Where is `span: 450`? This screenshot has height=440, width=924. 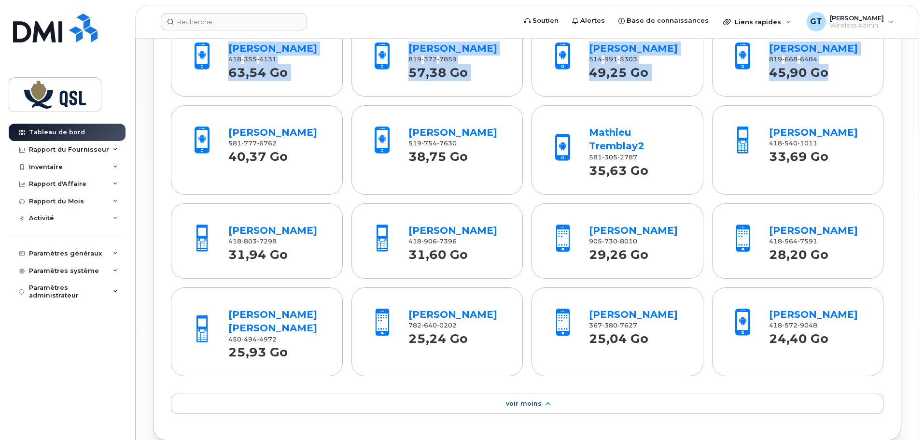 span: 450 is located at coordinates (253, 339).